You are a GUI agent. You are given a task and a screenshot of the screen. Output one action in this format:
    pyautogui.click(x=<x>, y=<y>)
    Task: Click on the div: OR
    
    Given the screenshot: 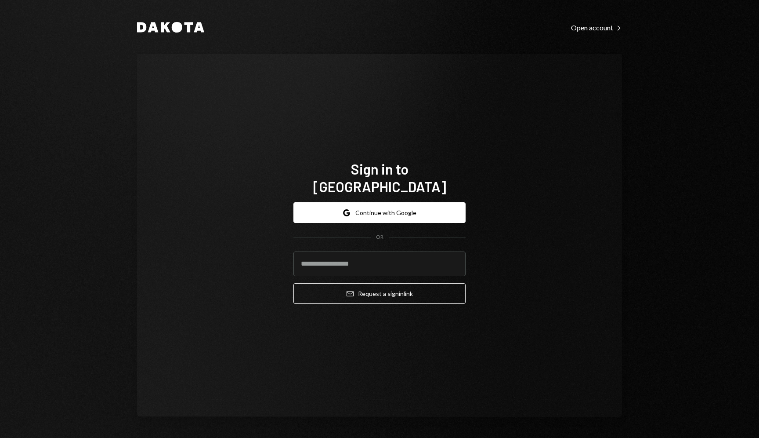 What is the action you would take?
    pyautogui.click(x=380, y=237)
    